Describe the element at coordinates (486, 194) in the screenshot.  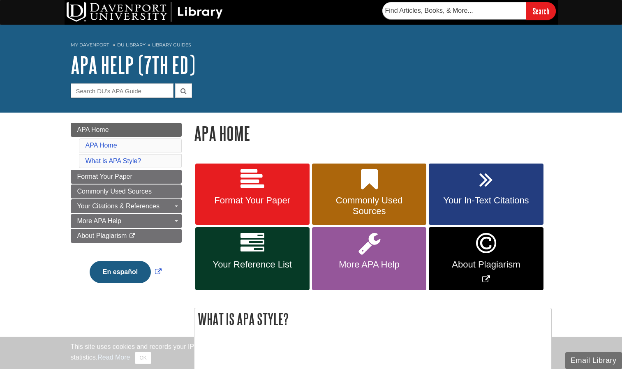
I see `a: Your In-Text Citations` at that location.